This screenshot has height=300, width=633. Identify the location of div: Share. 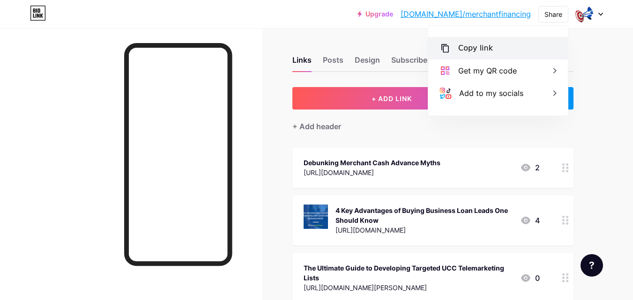
(553, 14).